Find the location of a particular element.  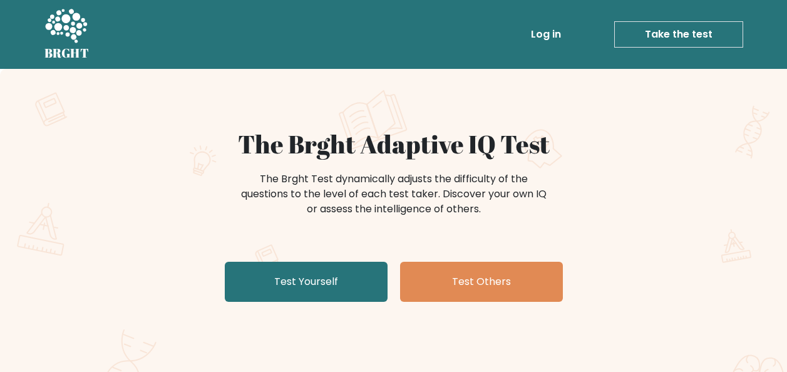

h5: BRGHT is located at coordinates (67, 53).